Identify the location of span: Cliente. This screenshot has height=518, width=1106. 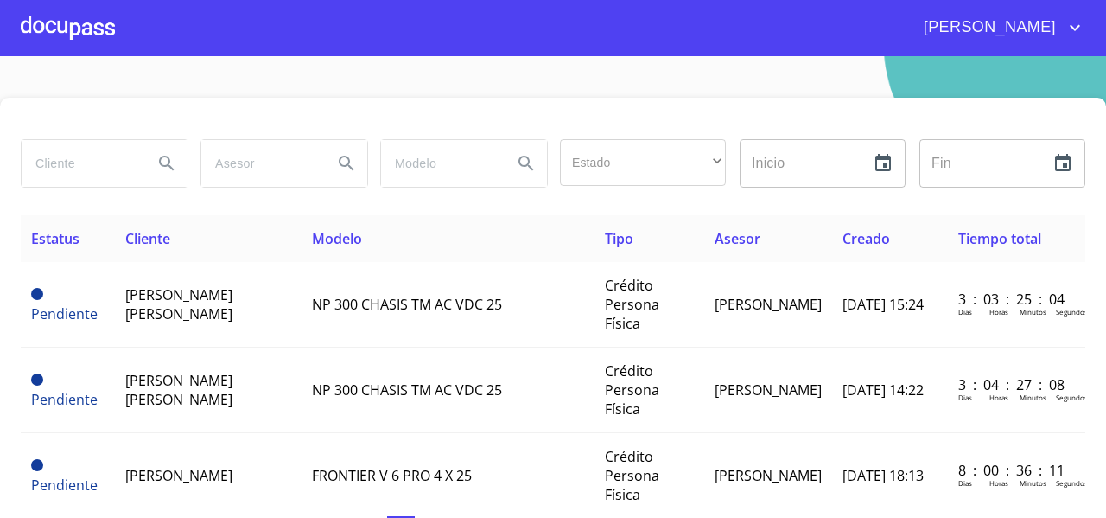
(148, 239).